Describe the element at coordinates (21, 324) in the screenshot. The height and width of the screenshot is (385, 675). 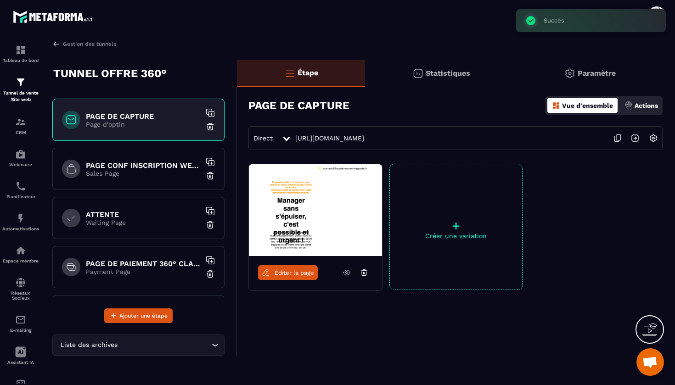
I see `a: emailemailE-mailing` at that location.